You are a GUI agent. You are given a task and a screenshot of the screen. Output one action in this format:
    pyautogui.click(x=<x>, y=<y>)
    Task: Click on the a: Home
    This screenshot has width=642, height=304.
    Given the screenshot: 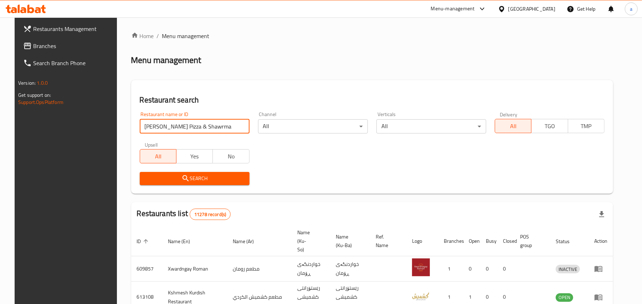 What is the action you would take?
    pyautogui.click(x=143, y=36)
    